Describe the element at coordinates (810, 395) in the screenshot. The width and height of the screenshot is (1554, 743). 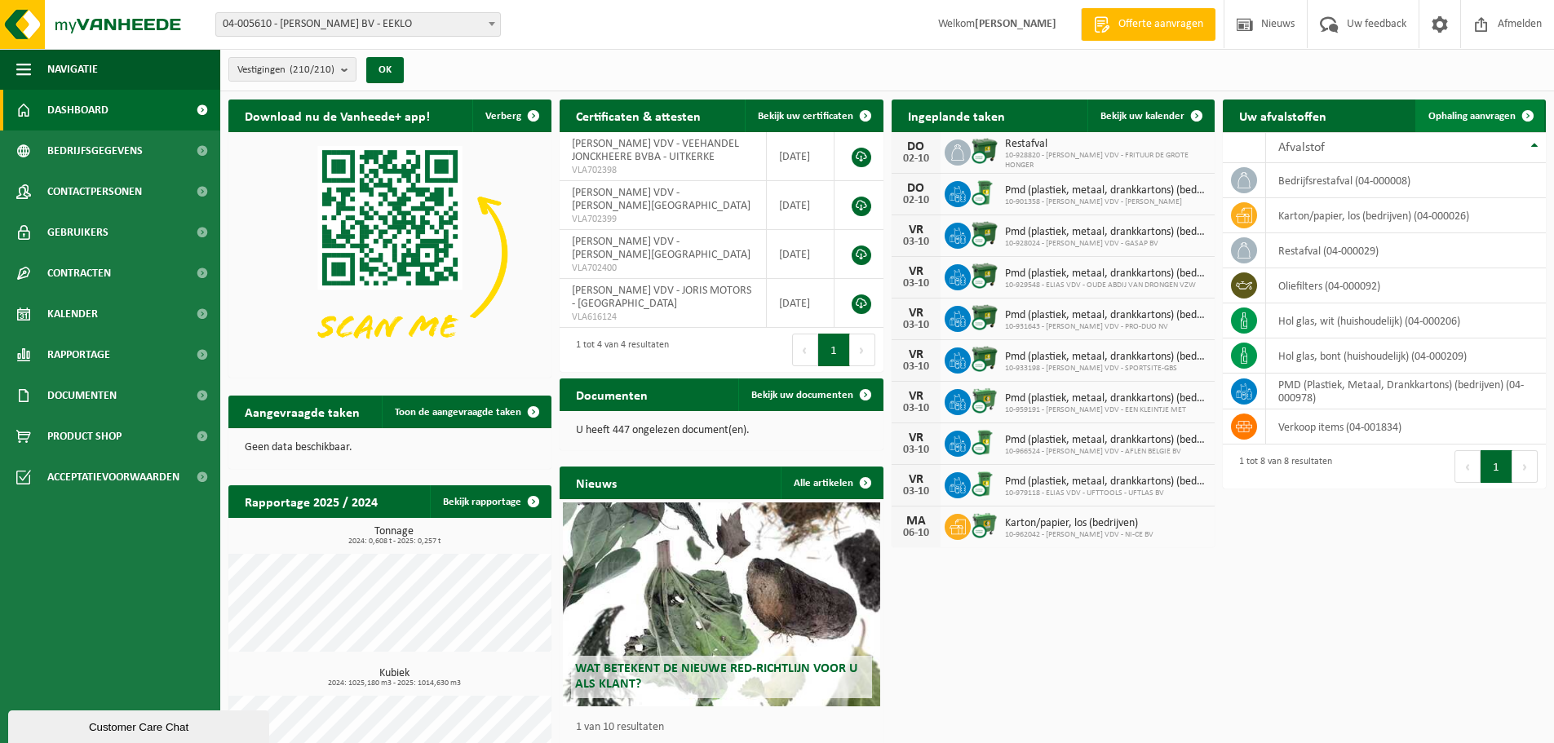
I see `a: Bekijk uw documenten` at that location.